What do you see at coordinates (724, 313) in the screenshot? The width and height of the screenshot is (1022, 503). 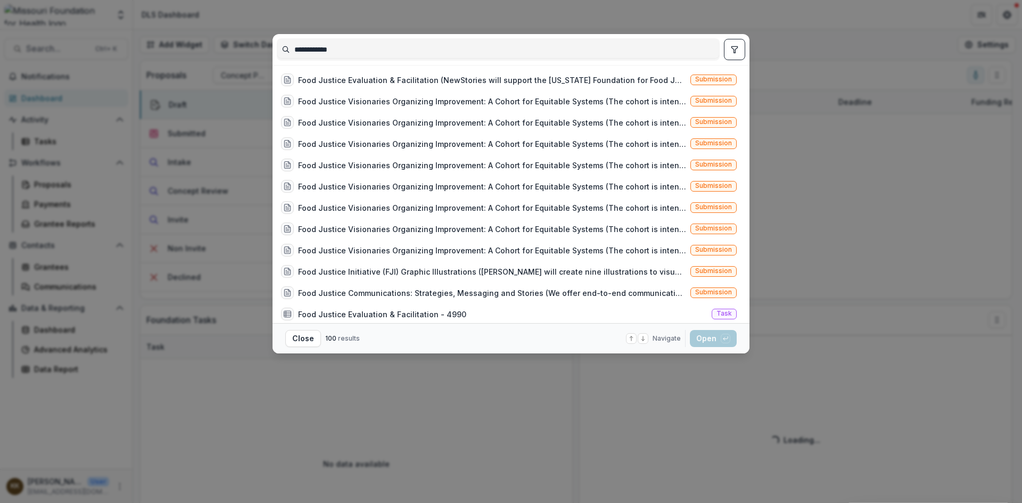 I see `span: Task` at bounding box center [724, 313].